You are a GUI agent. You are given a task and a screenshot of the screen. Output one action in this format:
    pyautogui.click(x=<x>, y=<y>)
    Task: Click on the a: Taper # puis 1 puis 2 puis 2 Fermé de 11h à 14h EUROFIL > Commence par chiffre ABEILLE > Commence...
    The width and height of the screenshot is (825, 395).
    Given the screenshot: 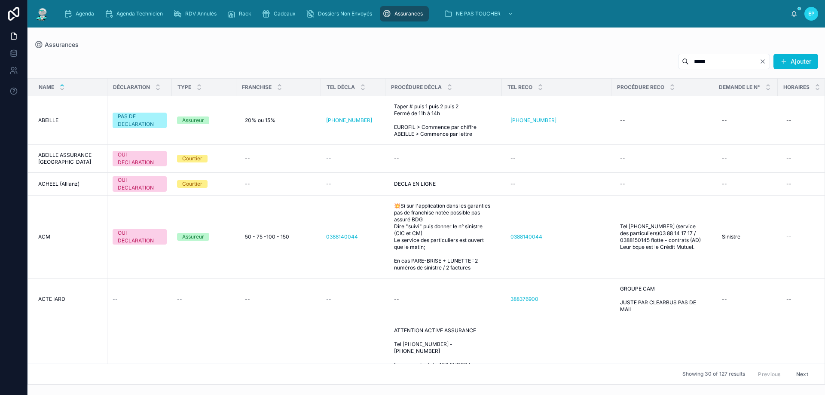 What is the action you would take?
    pyautogui.click(x=443, y=120)
    